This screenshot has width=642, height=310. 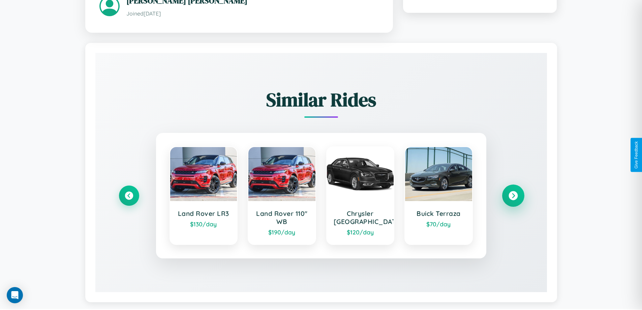 What do you see at coordinates (204, 224) in the screenshot?
I see `div: $ 130 /day` at bounding box center [204, 224].